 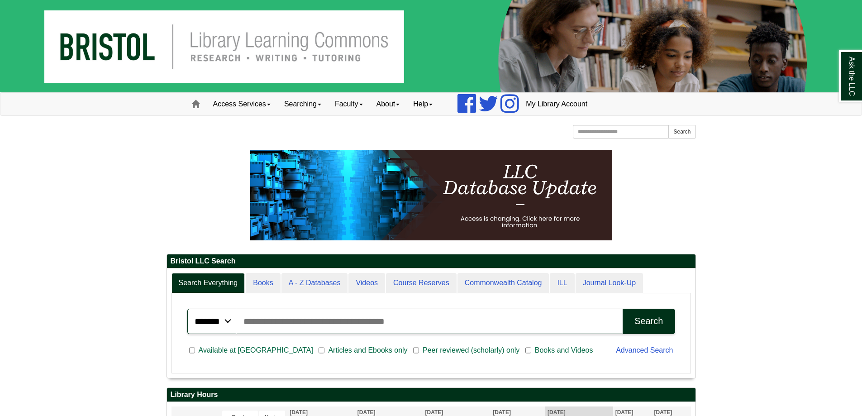 I want to click on div: Search, so click(x=648, y=321).